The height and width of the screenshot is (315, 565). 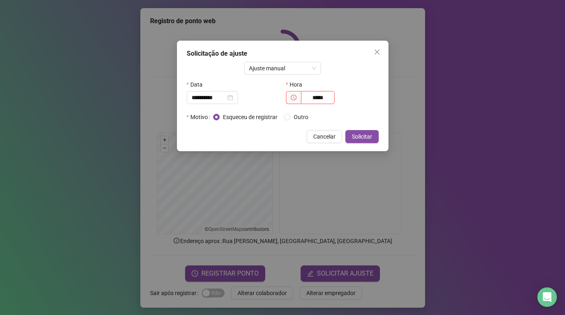 What do you see at coordinates (362, 137) in the screenshot?
I see `button: Solicitar` at bounding box center [362, 137].